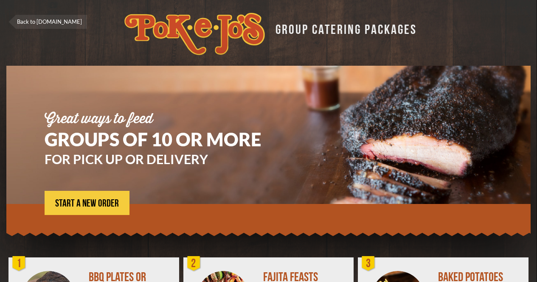 The height and width of the screenshot is (282, 537). Describe the element at coordinates (87, 203) in the screenshot. I see `a: START A NEW ORDER` at that location.